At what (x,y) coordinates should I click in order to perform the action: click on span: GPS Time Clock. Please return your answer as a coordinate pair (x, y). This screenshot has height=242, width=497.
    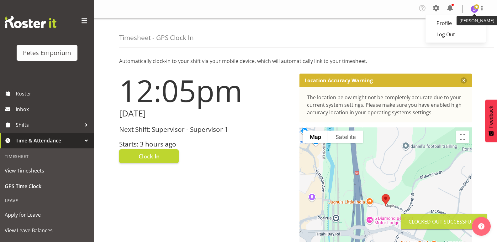
    Looking at the image, I should click on (47, 186).